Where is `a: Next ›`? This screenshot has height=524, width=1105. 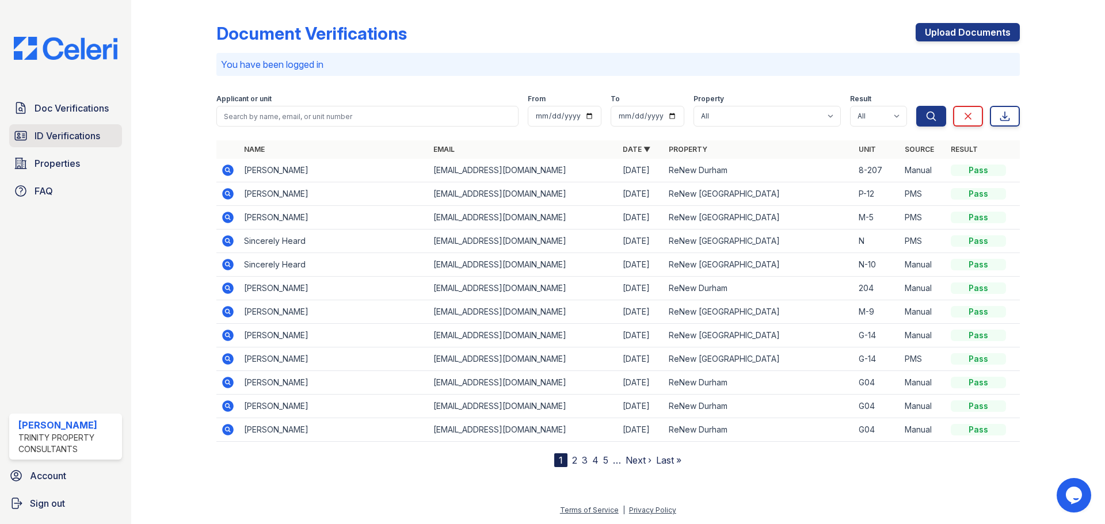 a: Next › is located at coordinates (638, 460).